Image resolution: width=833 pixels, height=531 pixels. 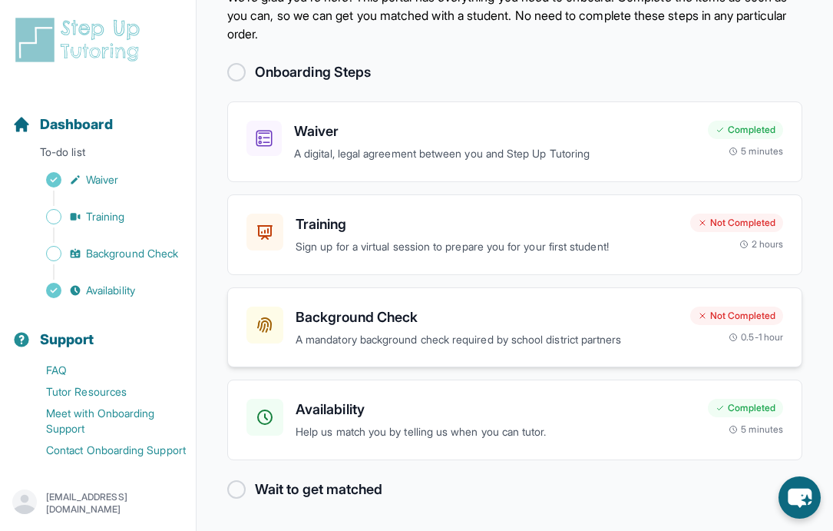 I want to click on span: Background Check, so click(x=132, y=253).